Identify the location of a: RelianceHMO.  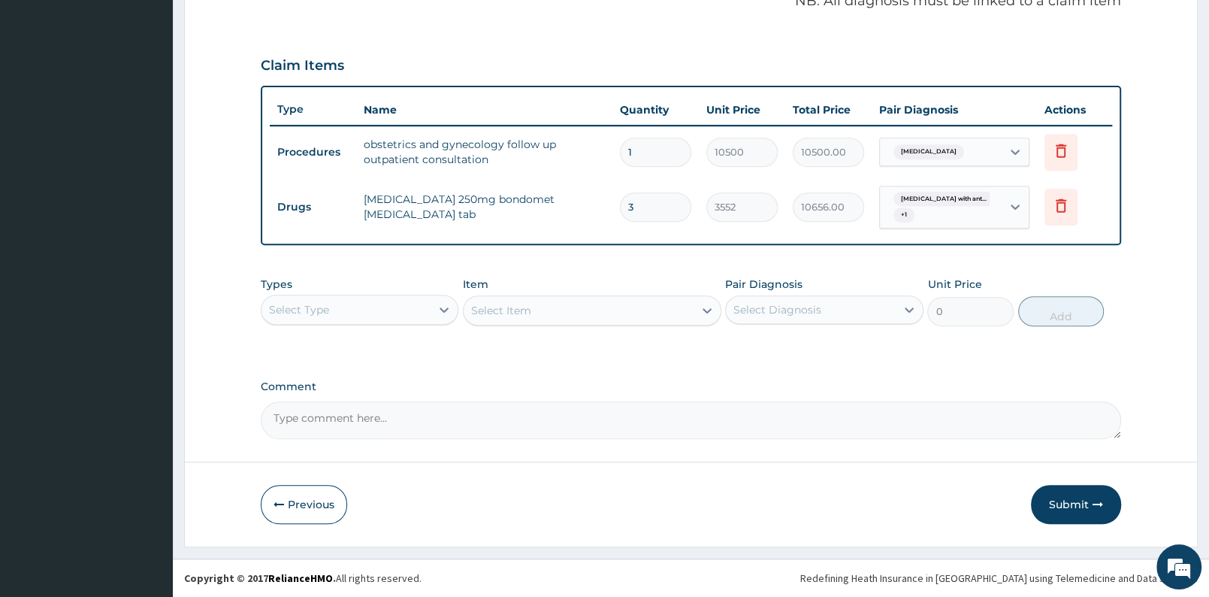
(301, 578).